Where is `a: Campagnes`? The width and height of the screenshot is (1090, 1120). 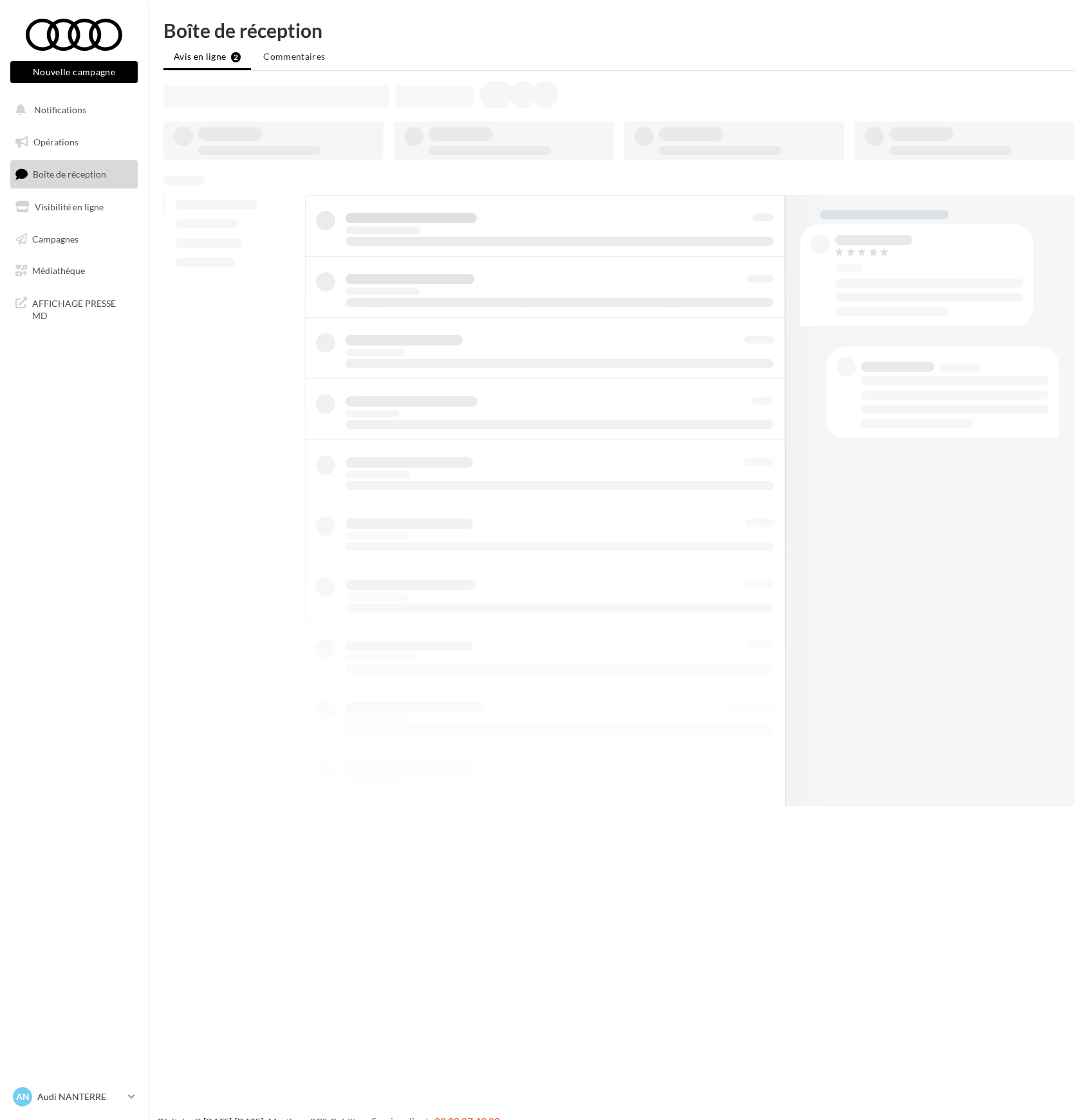
a: Campagnes is located at coordinates (74, 240).